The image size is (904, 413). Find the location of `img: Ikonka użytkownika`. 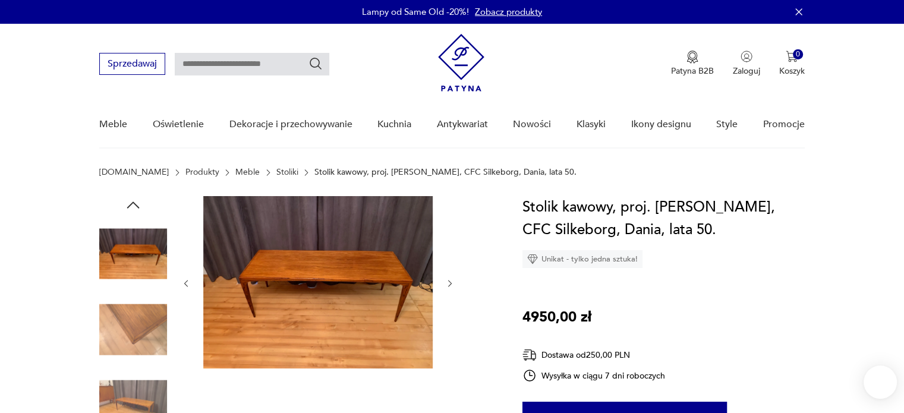

img: Ikonka użytkownika is located at coordinates (747, 56).